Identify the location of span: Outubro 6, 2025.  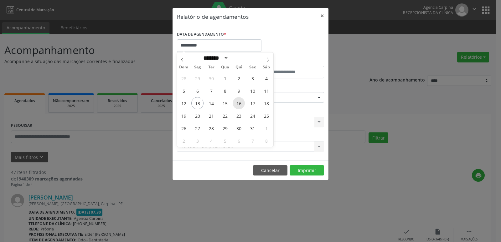
(197, 91).